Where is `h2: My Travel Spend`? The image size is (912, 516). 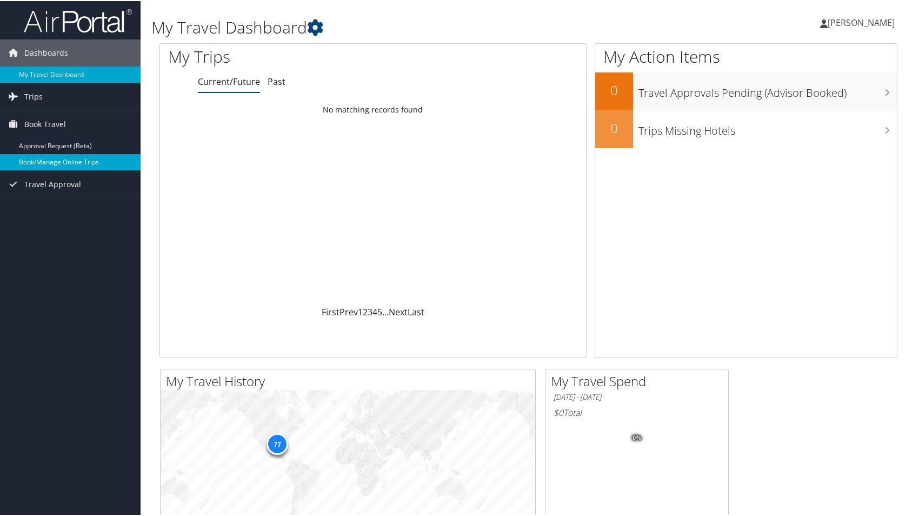
h2: My Travel Spend is located at coordinates (640, 380).